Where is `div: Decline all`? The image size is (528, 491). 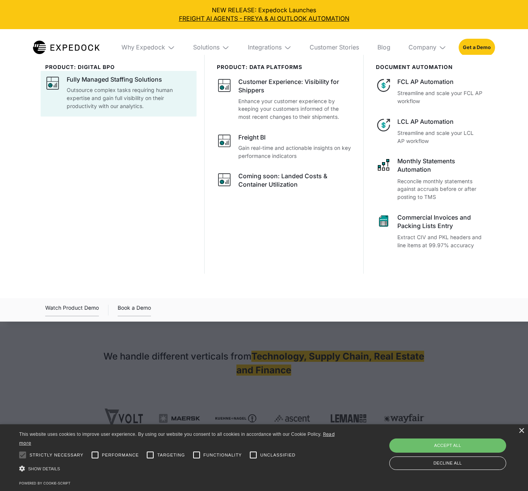 div: Decline all is located at coordinates (448, 463).